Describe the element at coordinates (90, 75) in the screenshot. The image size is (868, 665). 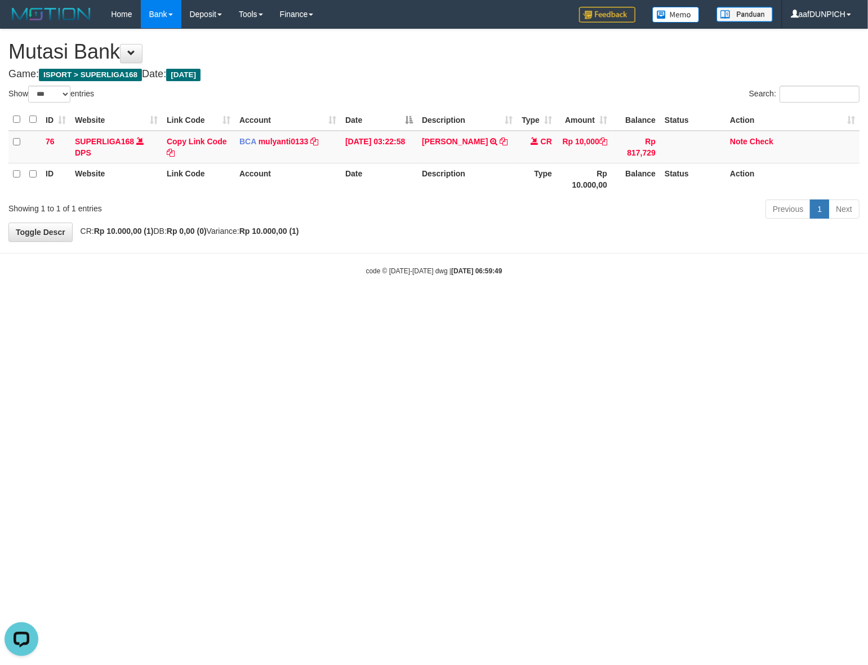
I see `span: ISPORT > SUPERLIGA168` at that location.